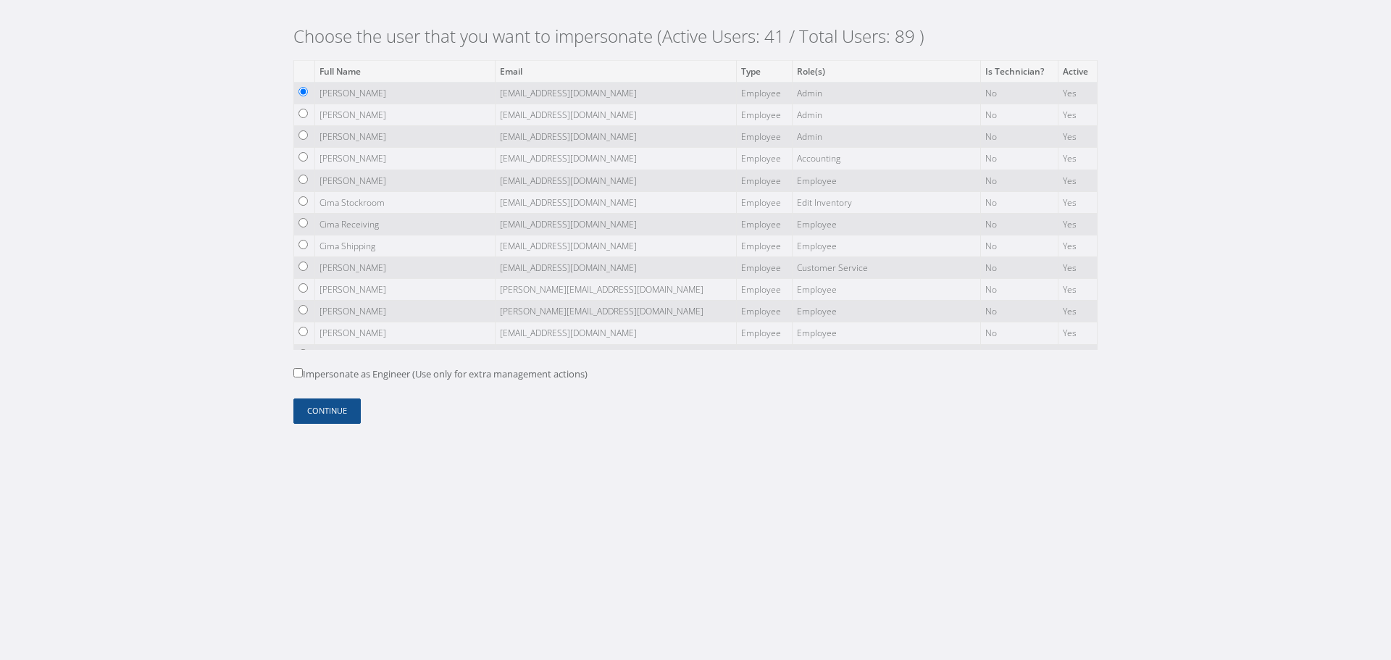 The height and width of the screenshot is (660, 1391). I want to click on td: Cima Shipping, so click(405, 246).